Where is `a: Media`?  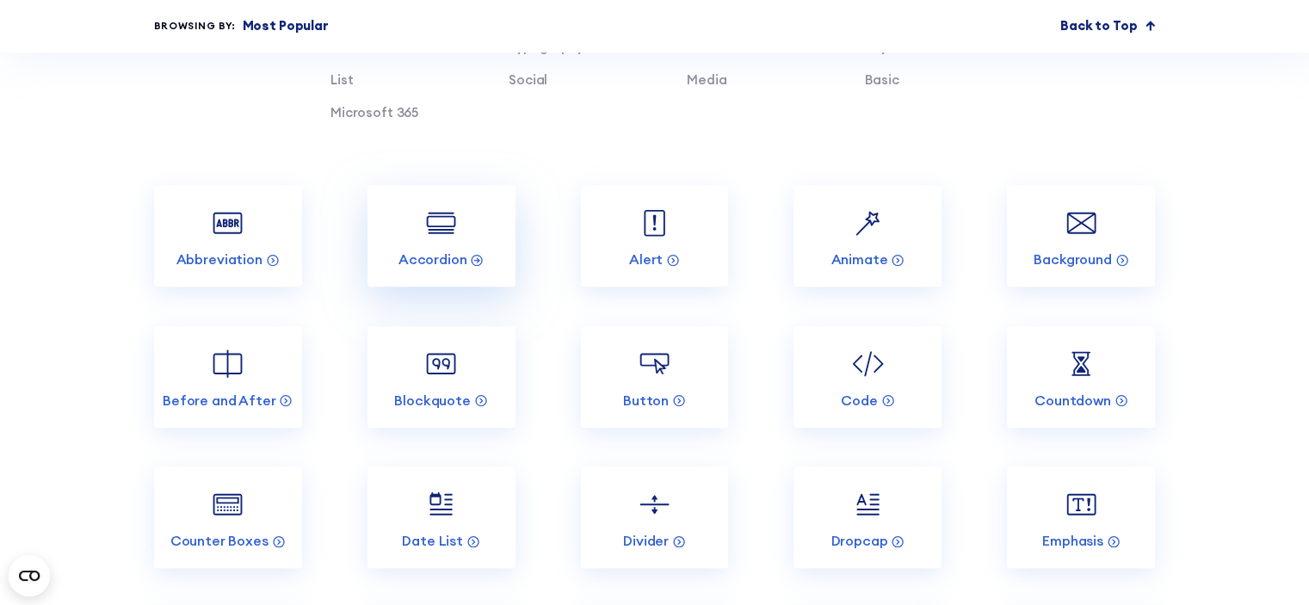 a: Media is located at coordinates (706, 79).